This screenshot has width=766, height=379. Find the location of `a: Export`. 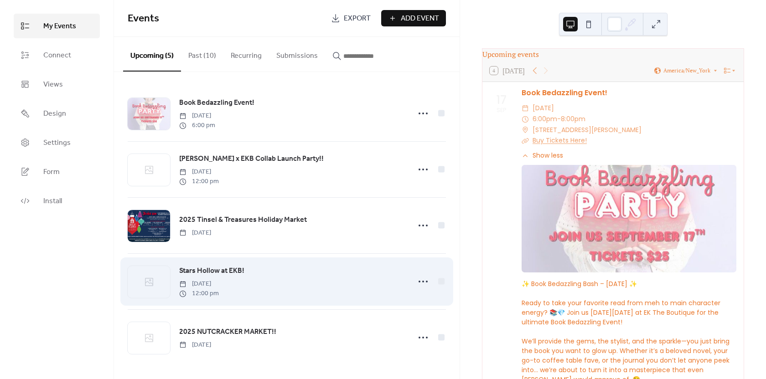

a: Export is located at coordinates (351, 18).